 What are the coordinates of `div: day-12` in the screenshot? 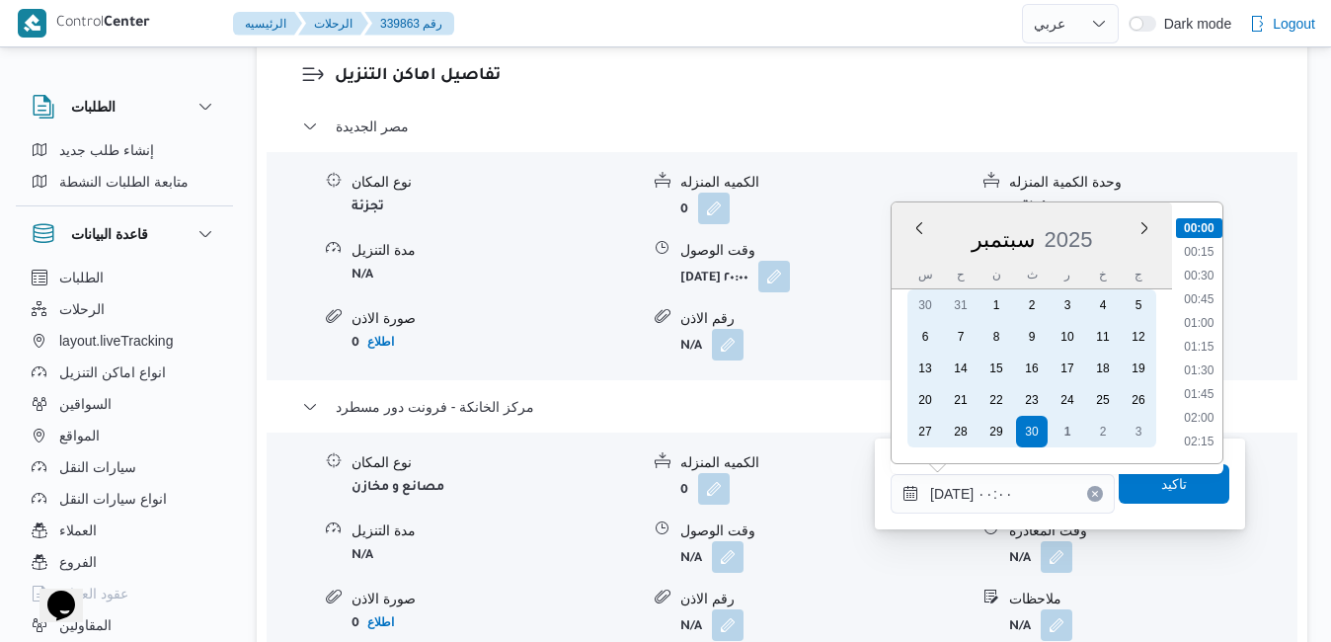 It's located at (1139, 337).